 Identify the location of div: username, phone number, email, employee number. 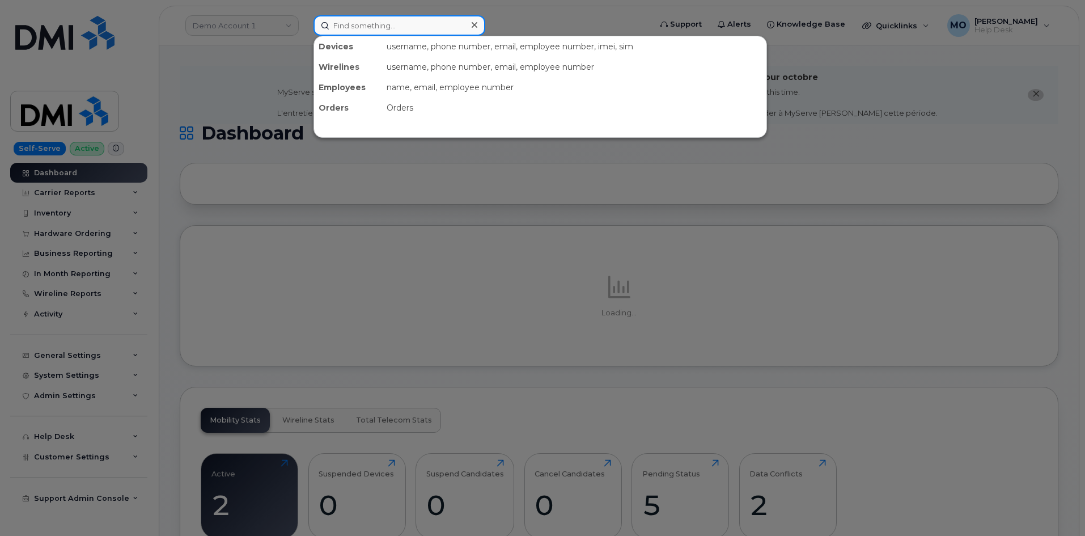
(574, 67).